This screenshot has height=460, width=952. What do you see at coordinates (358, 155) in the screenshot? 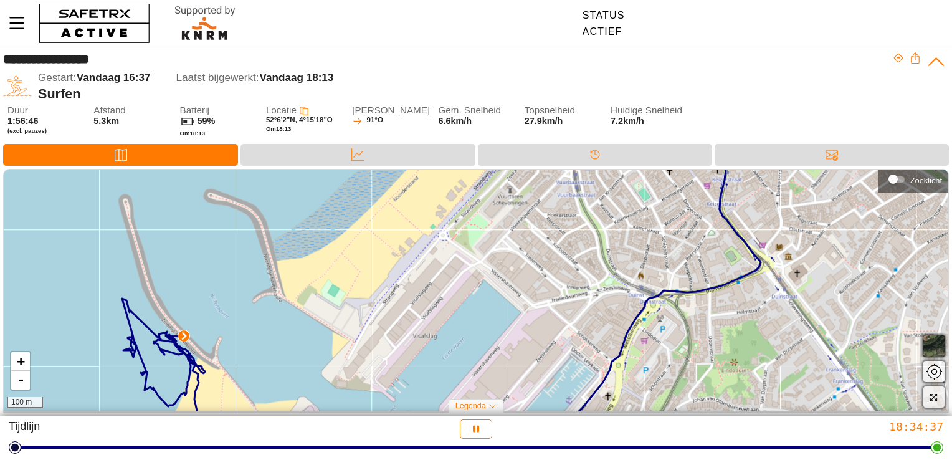
I see `div: Data` at bounding box center [358, 155].